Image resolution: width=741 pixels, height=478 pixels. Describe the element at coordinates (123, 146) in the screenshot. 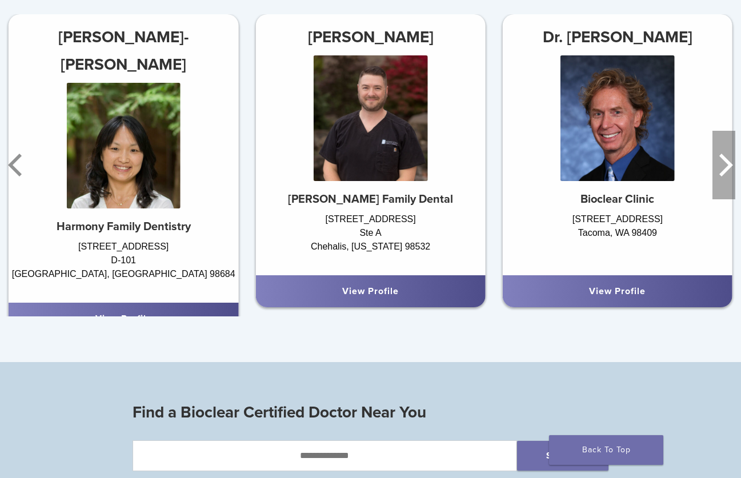

I see `img: Dr. Julie Chung-Ah Jang` at that location.